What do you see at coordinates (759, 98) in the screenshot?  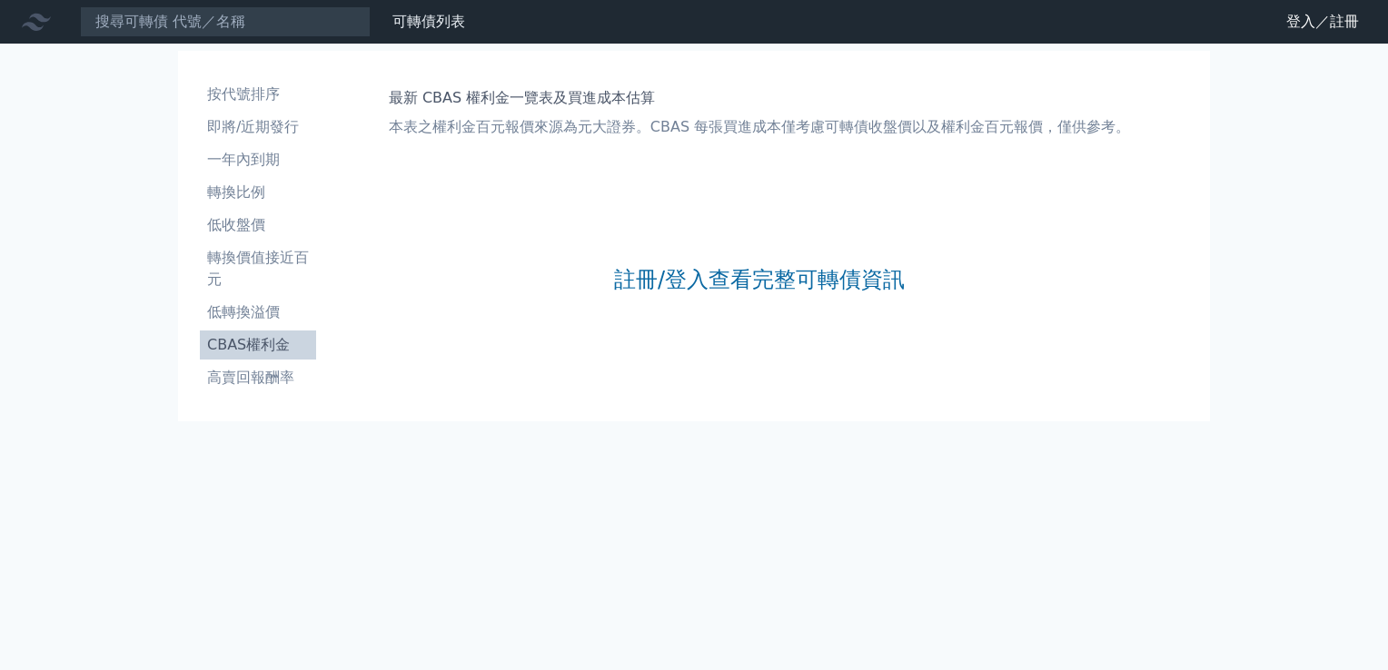 I see `h1: 最新 CBAS 權利金一覽表及買進成本估算` at bounding box center [759, 98].